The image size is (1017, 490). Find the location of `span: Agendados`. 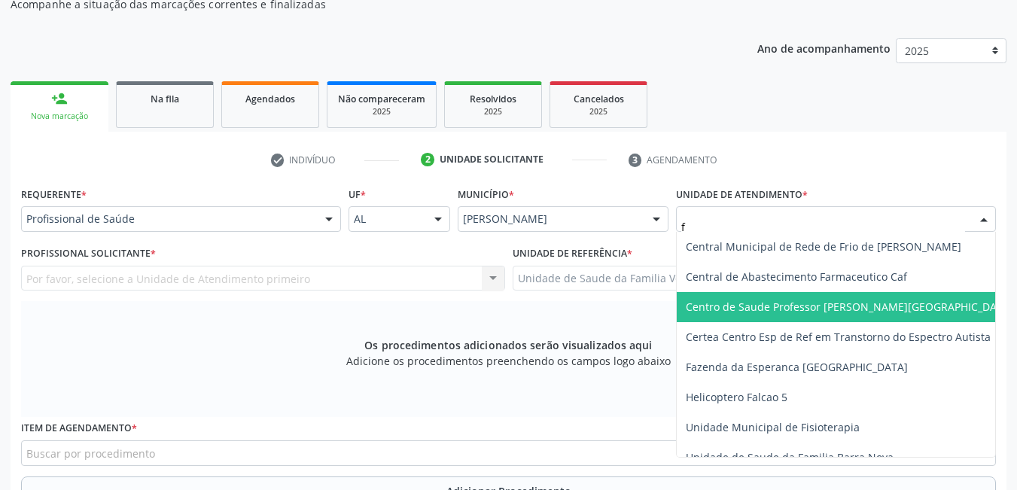

span: Agendados is located at coordinates (270, 99).